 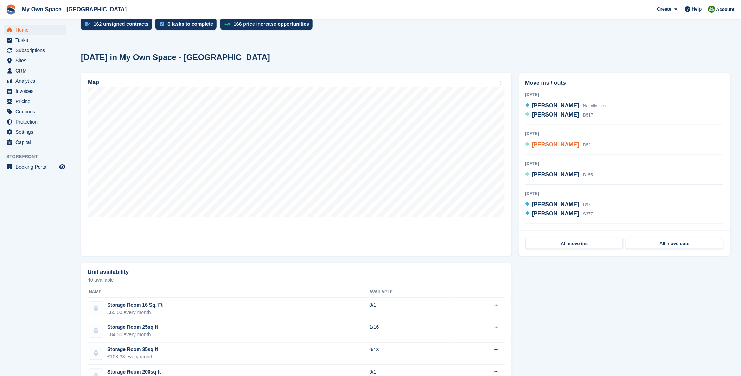 I want to click on img: stora-icon-8386f47178a22dfd0bd8f6a31ec36ba5ce8667c1dd55bd0f319d3a0aa187defe.svg, so click(x=11, y=9).